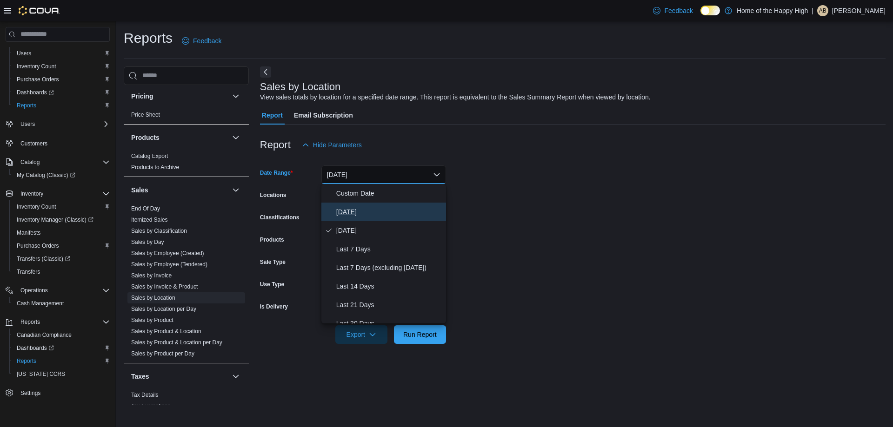  What do you see at coordinates (147, 242) in the screenshot?
I see `a: Sales by Day` at bounding box center [147, 242].